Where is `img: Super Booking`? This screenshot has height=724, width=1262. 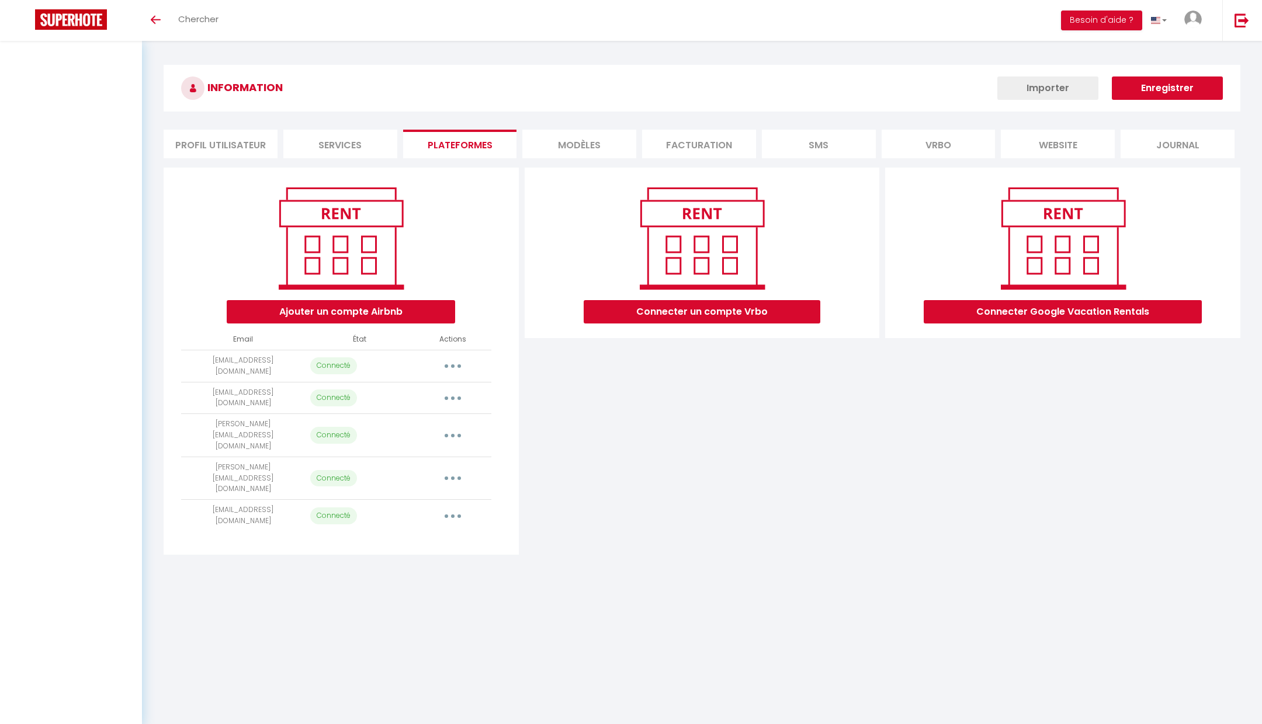 img: Super Booking is located at coordinates (71, 19).